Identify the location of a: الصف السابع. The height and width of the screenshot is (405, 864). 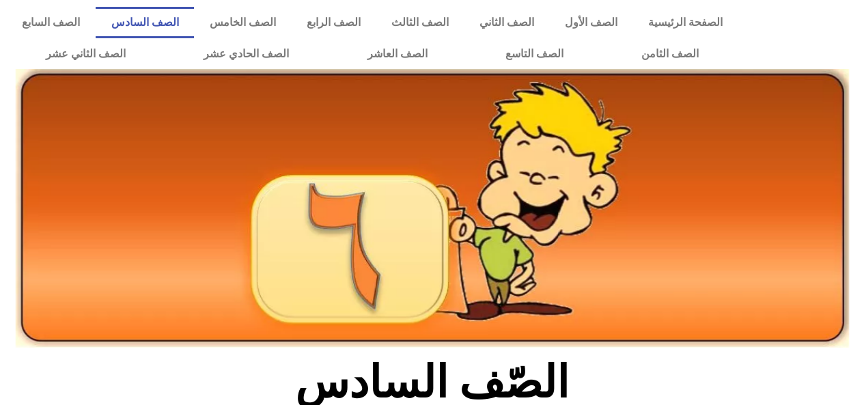
(51, 23).